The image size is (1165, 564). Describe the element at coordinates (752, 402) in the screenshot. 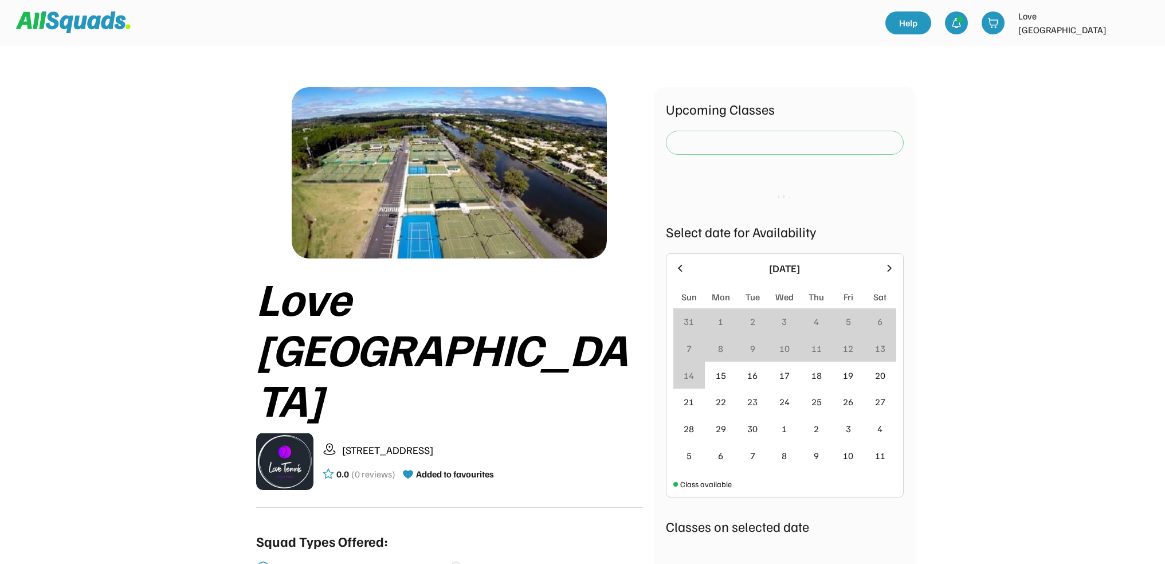

I see `div: 23` at that location.